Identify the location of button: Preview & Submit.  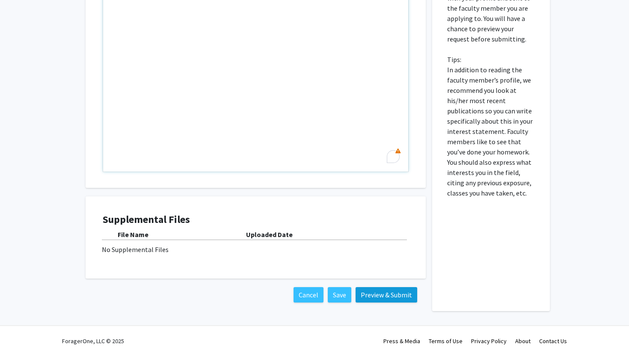
(387, 295).